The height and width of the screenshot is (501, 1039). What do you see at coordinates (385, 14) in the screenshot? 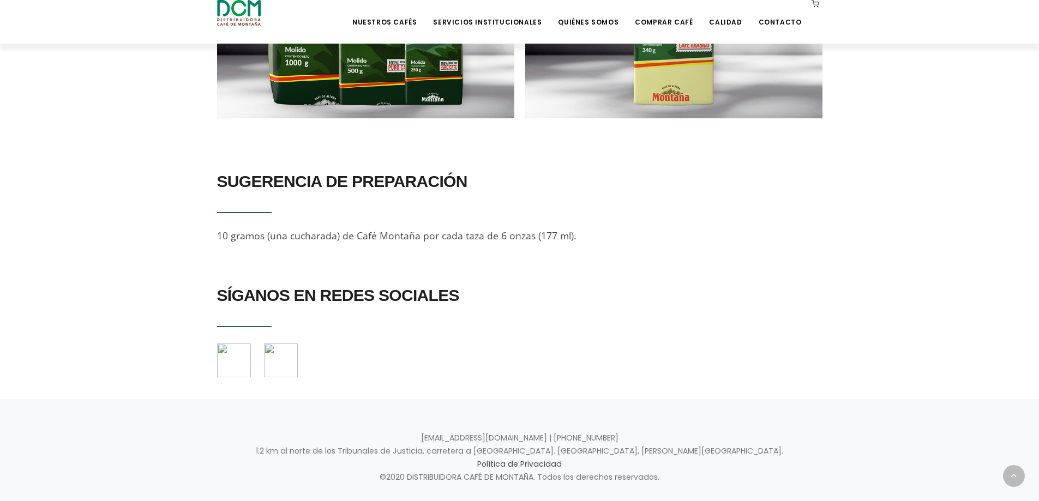
I see `a: Nuestros Cafés` at bounding box center [385, 14].